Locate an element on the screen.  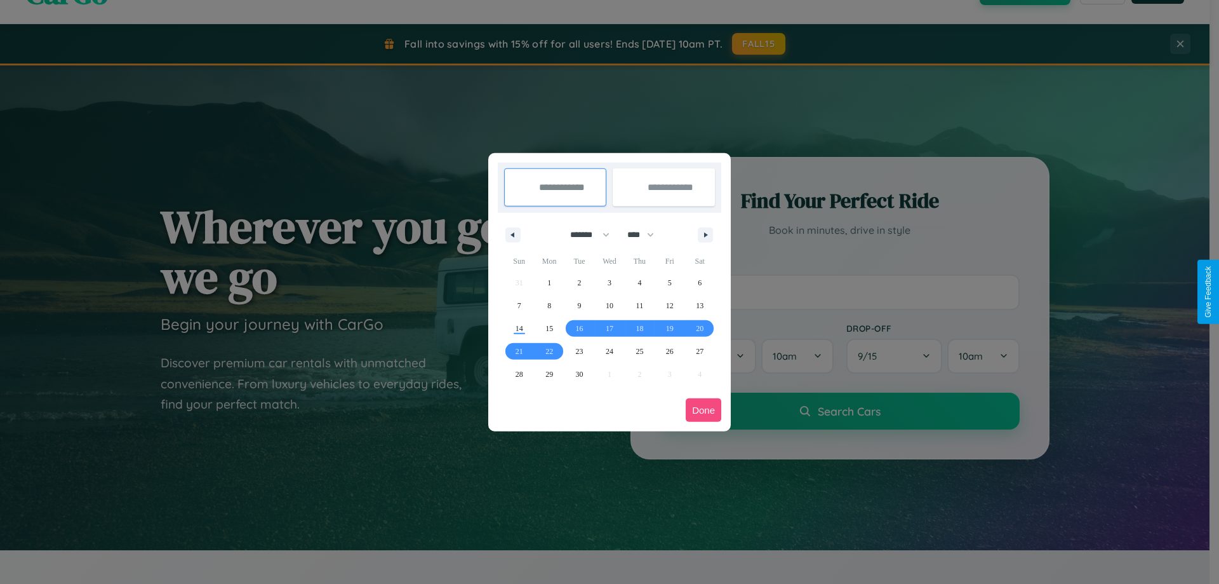
span: 13 is located at coordinates (700, 305).